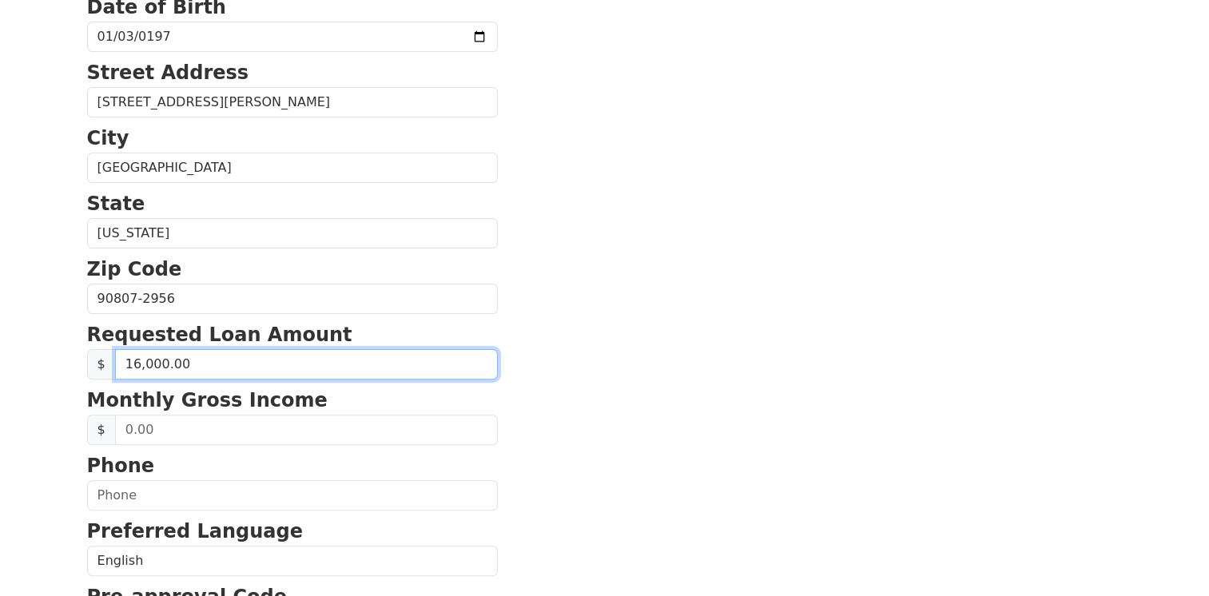  What do you see at coordinates (116, 204) in the screenshot?
I see `strong: State` at bounding box center [116, 204].